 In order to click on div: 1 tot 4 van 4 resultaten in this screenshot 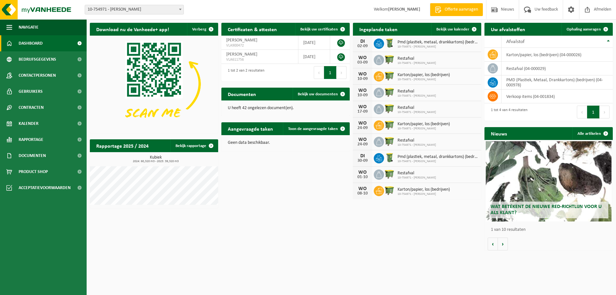, I will do `click(508, 112)`.